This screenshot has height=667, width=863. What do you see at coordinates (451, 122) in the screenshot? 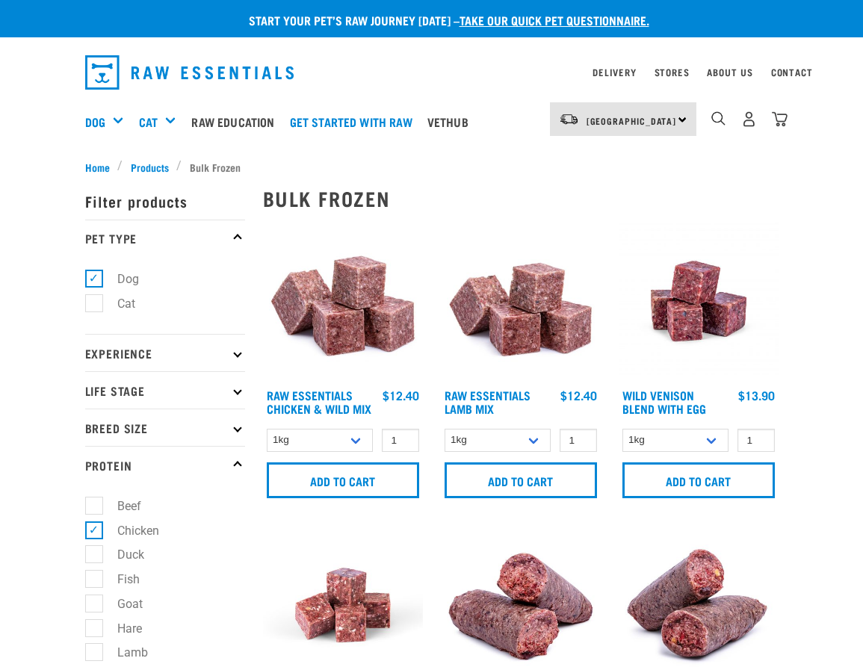
I see `a: Vethub` at bounding box center [451, 122].